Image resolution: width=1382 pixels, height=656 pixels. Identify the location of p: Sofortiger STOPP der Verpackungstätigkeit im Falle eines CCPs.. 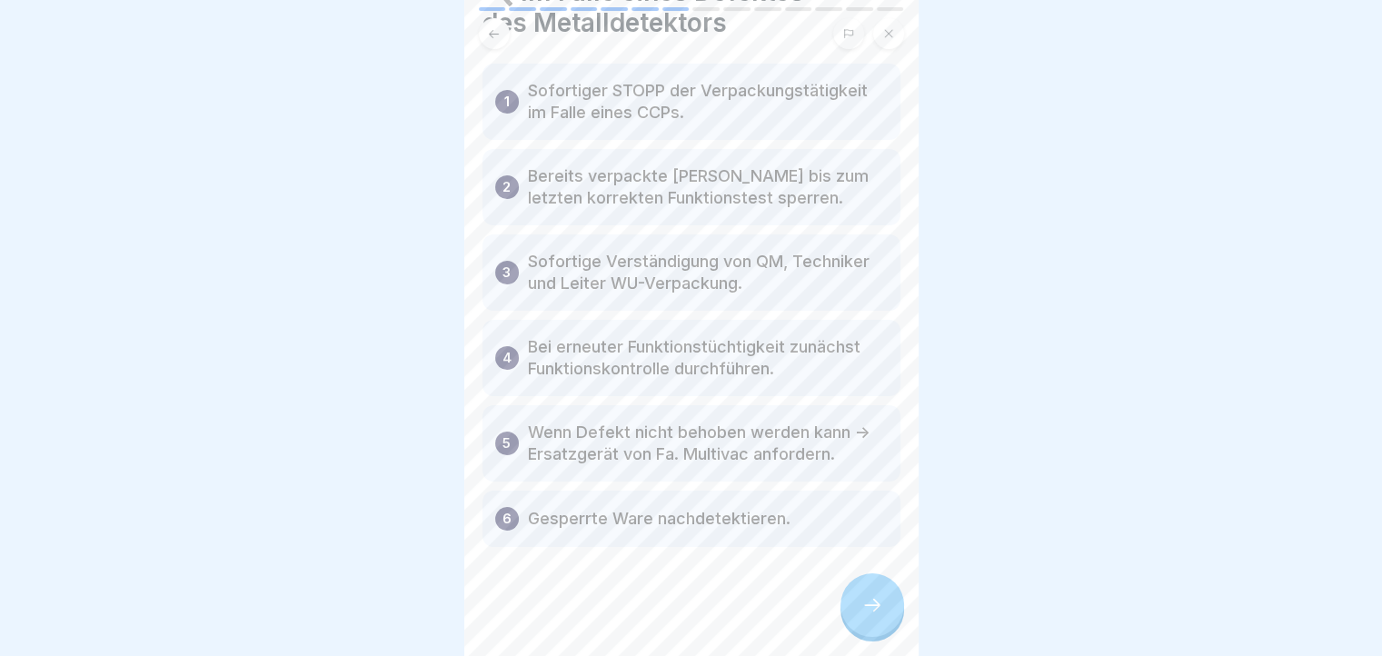
(708, 102).